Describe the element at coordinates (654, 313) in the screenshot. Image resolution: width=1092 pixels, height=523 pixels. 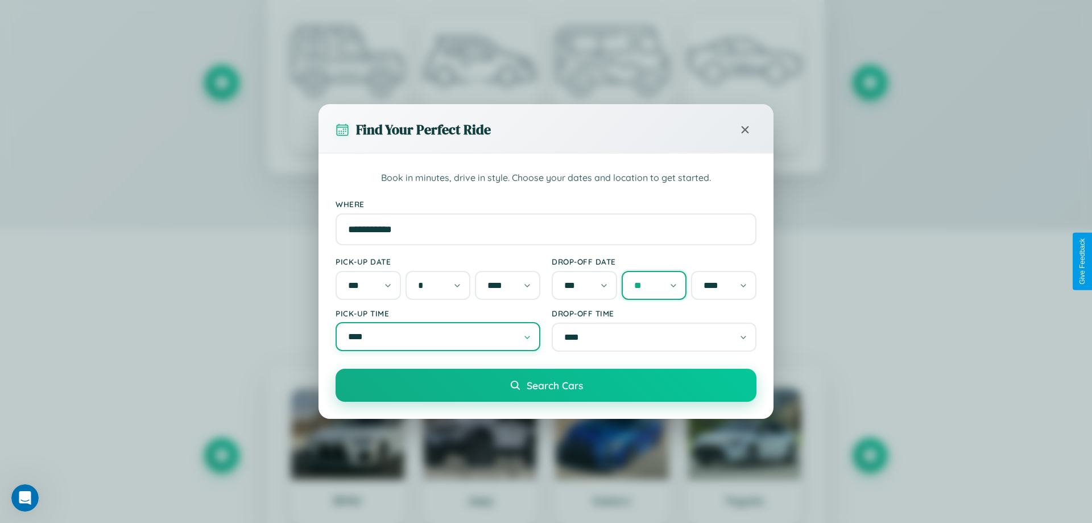
I see `label: Drop-off Time` at that location.